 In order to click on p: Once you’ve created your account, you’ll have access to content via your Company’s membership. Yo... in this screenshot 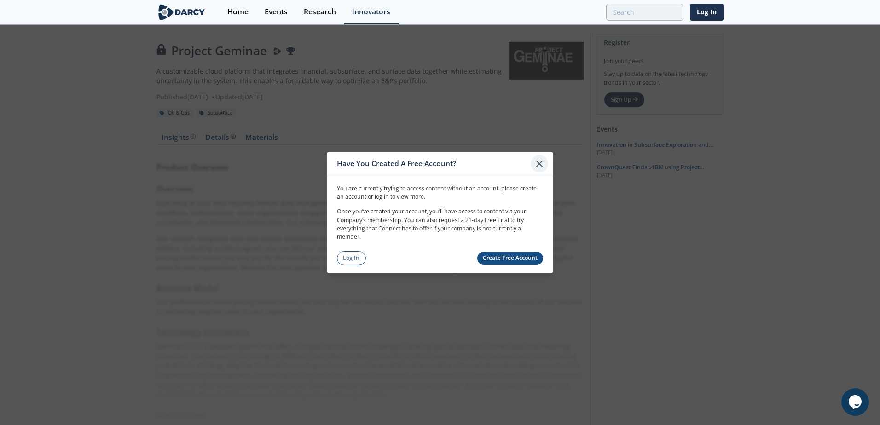, I will do `click(440, 225)`.